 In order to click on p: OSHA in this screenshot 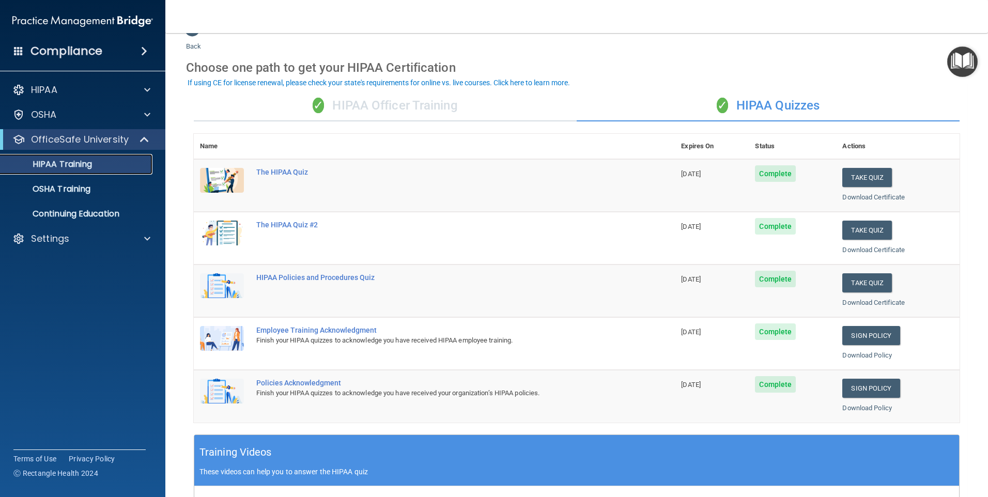, I will do `click(44, 115)`.